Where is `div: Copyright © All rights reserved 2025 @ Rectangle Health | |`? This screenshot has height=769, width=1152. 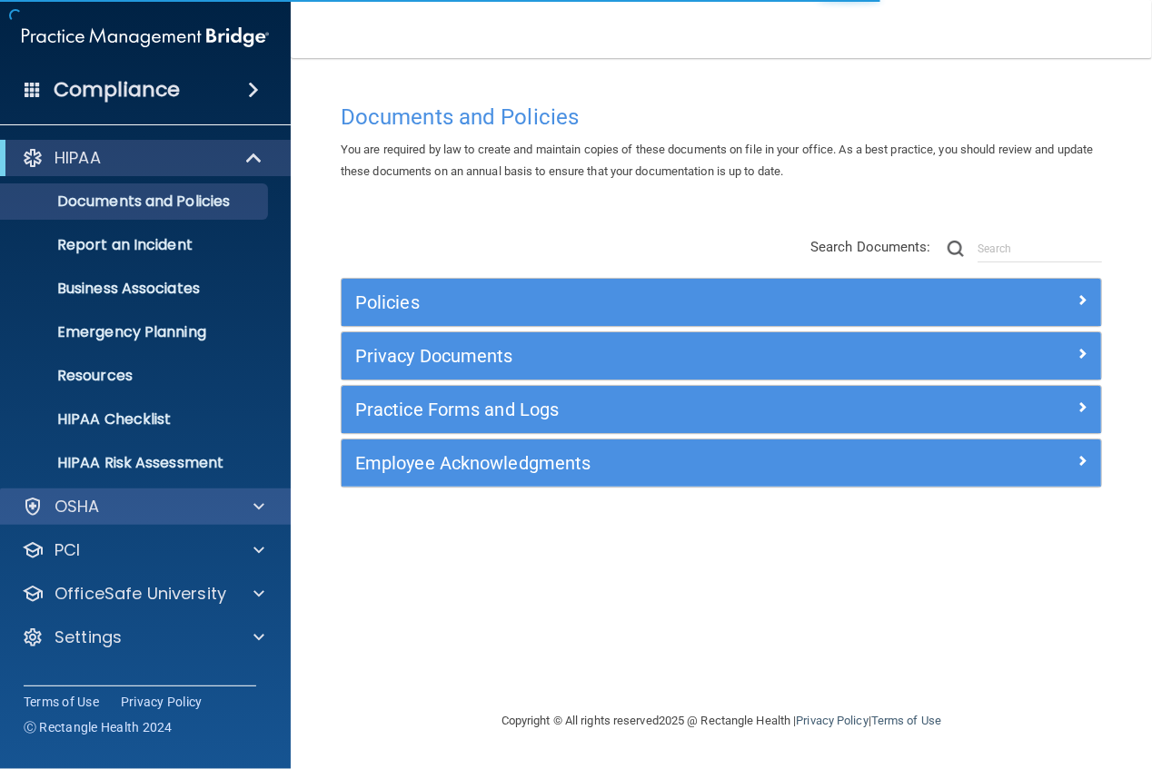
div: Copyright © All rights reserved 2025 @ Rectangle Health | | is located at coordinates (721, 721).